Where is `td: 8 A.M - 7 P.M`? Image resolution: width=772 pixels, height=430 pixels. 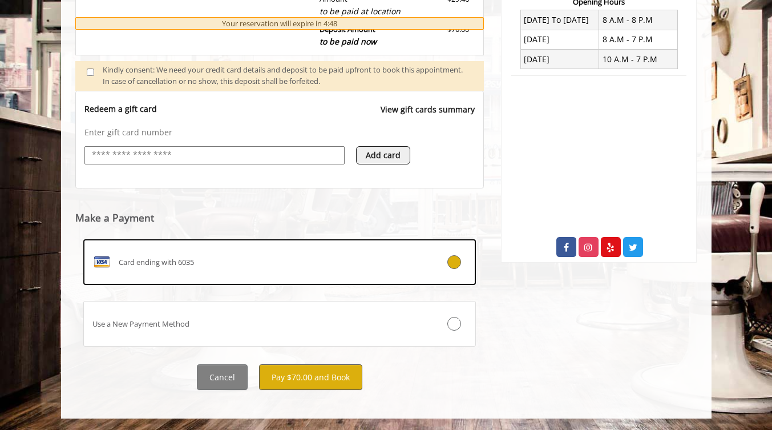 td: 8 A.M - 7 P.M is located at coordinates (639, 39).